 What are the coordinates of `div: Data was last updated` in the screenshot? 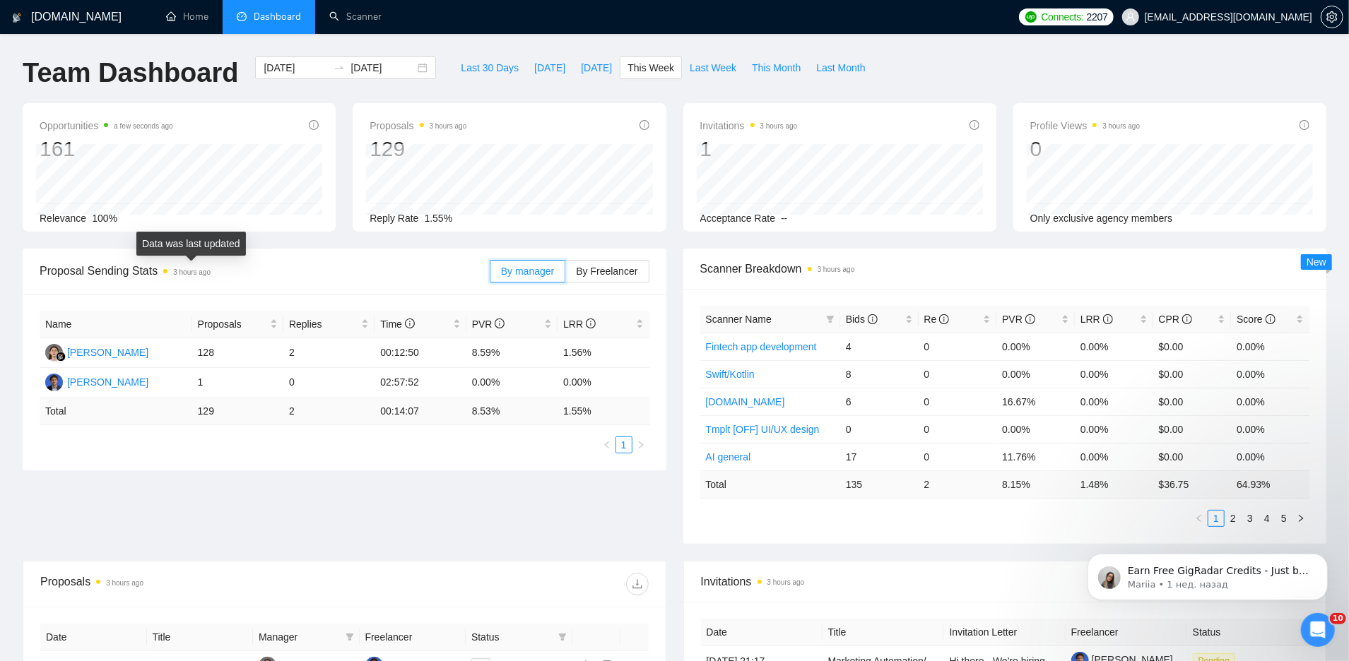 It's located at (191, 244).